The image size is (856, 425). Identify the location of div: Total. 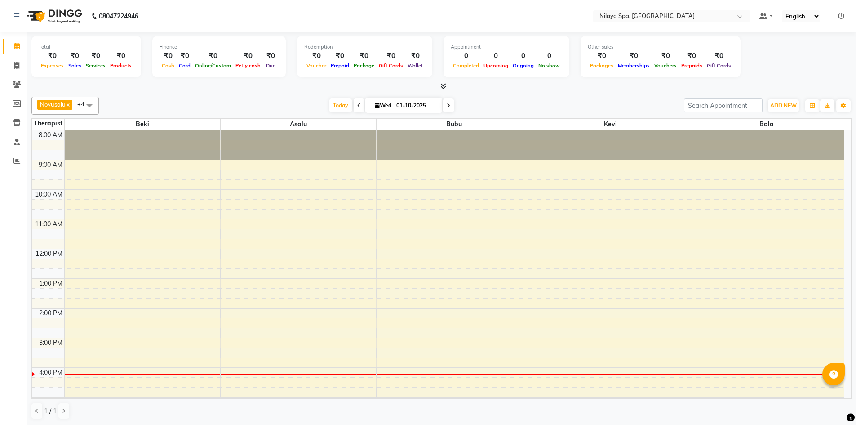
(86, 47).